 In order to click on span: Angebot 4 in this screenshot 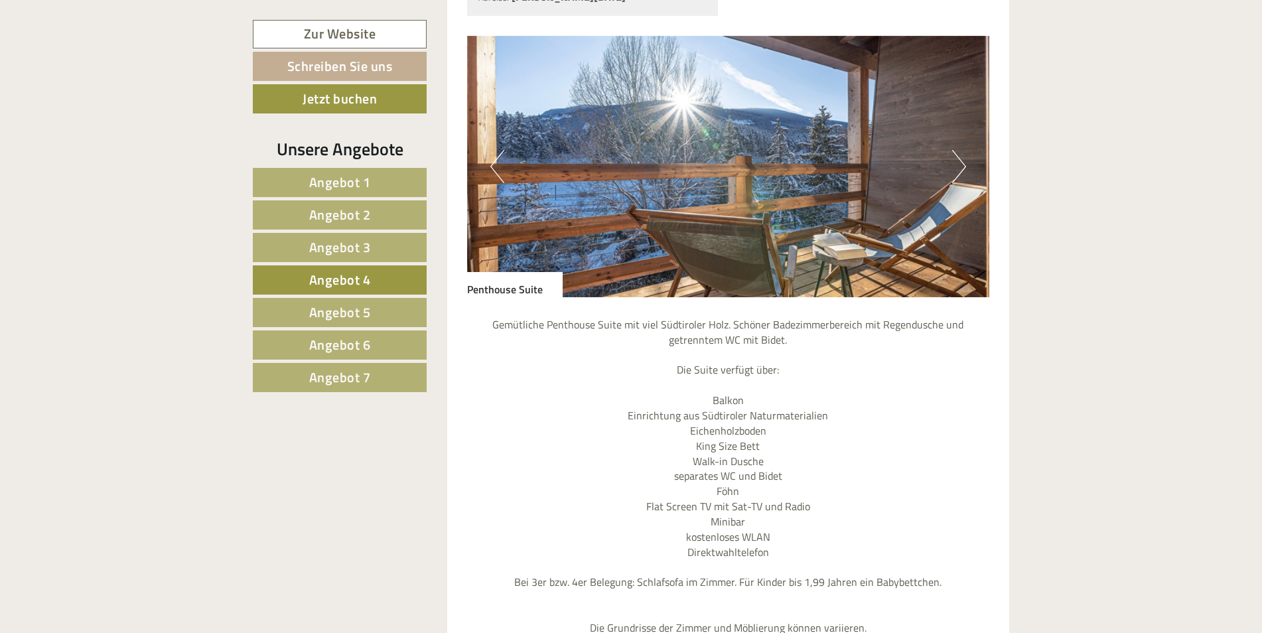, I will do `click(340, 279)`.